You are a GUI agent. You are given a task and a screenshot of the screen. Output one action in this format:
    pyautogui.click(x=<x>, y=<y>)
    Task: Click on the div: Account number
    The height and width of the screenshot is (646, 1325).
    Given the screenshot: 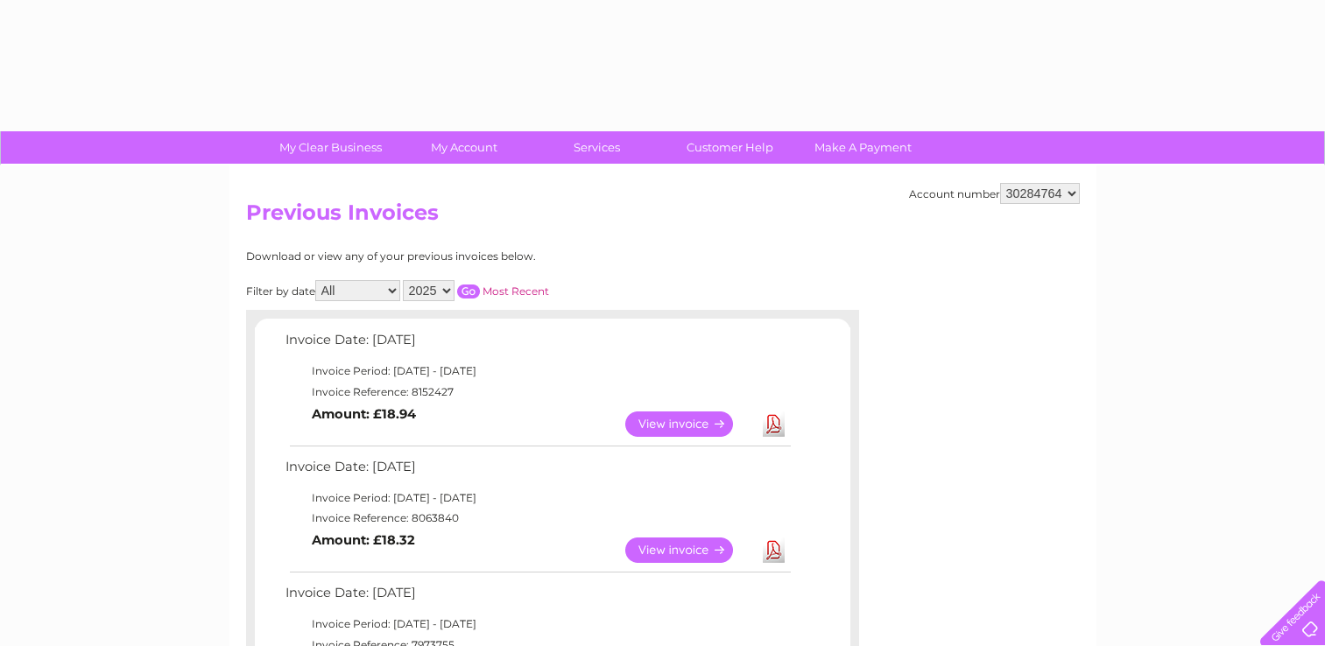 What is the action you would take?
    pyautogui.click(x=994, y=193)
    